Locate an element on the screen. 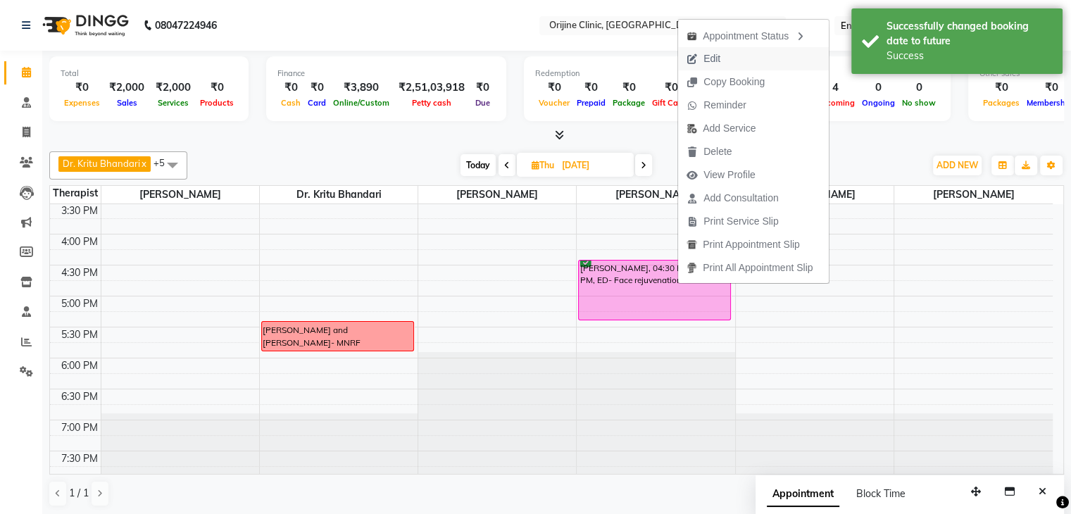 The width and height of the screenshot is (1071, 514). span: Packages is located at coordinates (1002, 103).